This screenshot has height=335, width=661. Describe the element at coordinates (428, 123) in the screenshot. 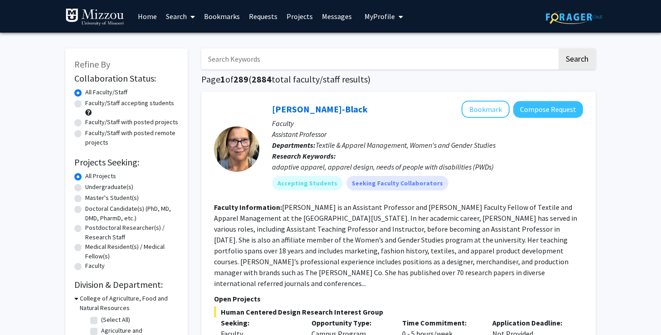

I see `p: Faculty` at that location.